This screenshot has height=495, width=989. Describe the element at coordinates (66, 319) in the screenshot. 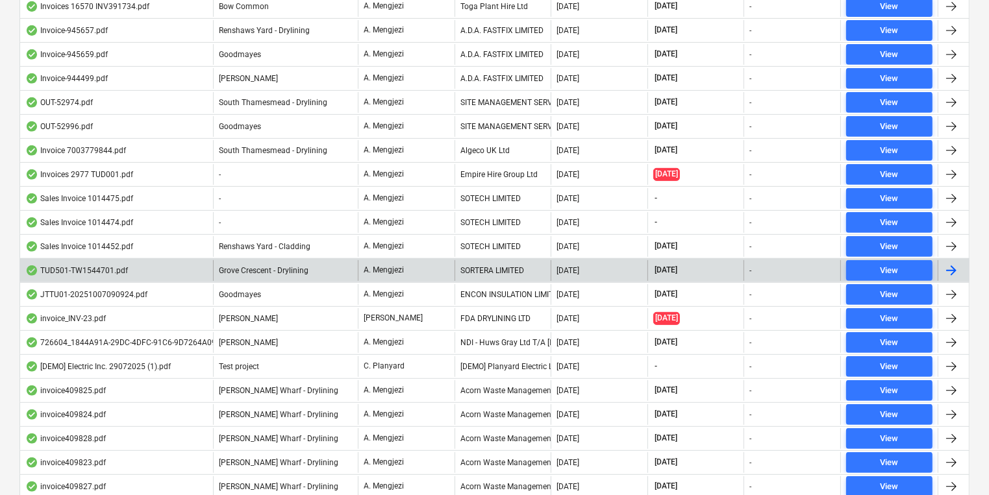

I see `div: invoice_INV-23.pdf` at that location.